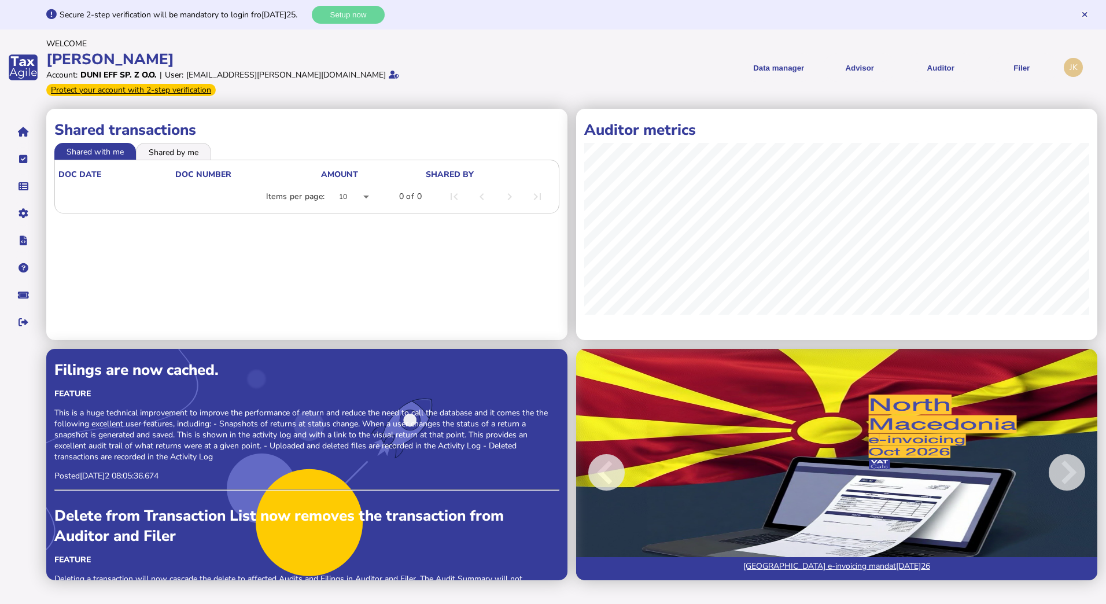 The image size is (1106, 604). What do you see at coordinates (836, 464) in the screenshot?
I see `img: Image for blog post: Macedonia e-invoicing mandate Oct 2026` at bounding box center [836, 464].